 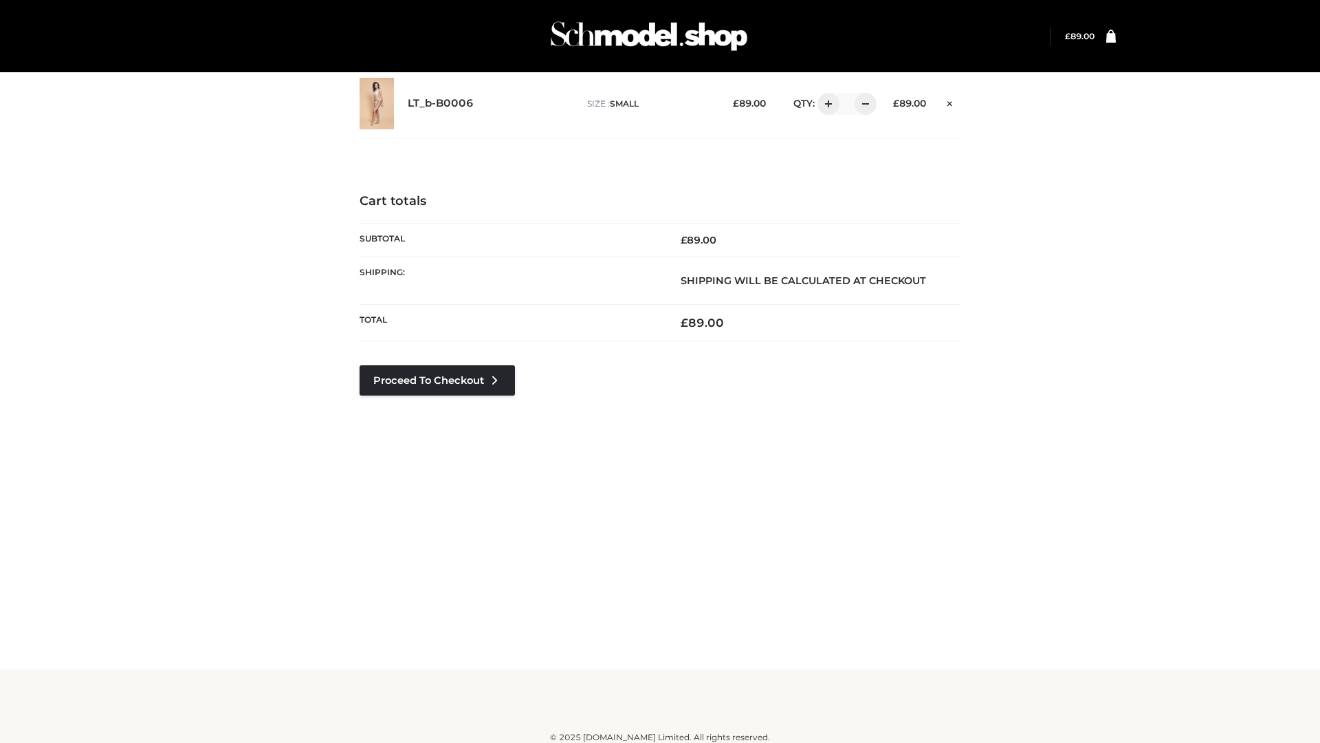 What do you see at coordinates (441, 103) in the screenshot?
I see `a: LT_b-B0006` at bounding box center [441, 103].